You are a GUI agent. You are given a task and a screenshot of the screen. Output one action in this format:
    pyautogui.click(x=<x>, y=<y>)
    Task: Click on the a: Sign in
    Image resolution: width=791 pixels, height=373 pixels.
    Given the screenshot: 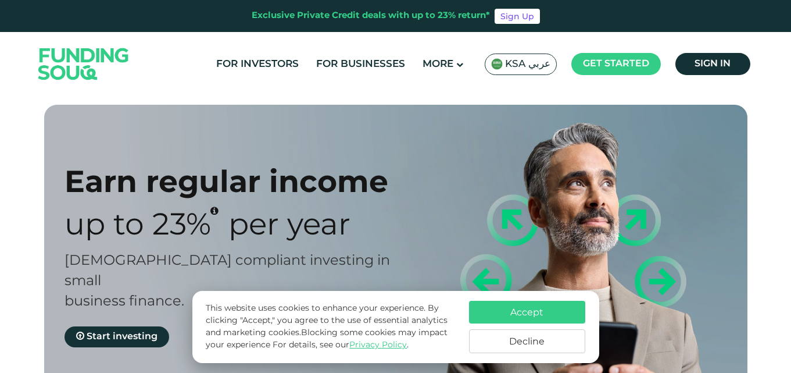 What is the action you would take?
    pyautogui.click(x=713, y=64)
    